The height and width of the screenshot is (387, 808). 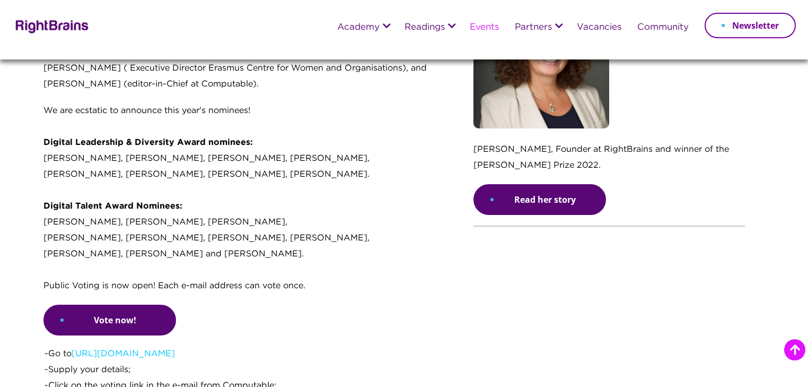 I want to click on a: Readings, so click(x=425, y=28).